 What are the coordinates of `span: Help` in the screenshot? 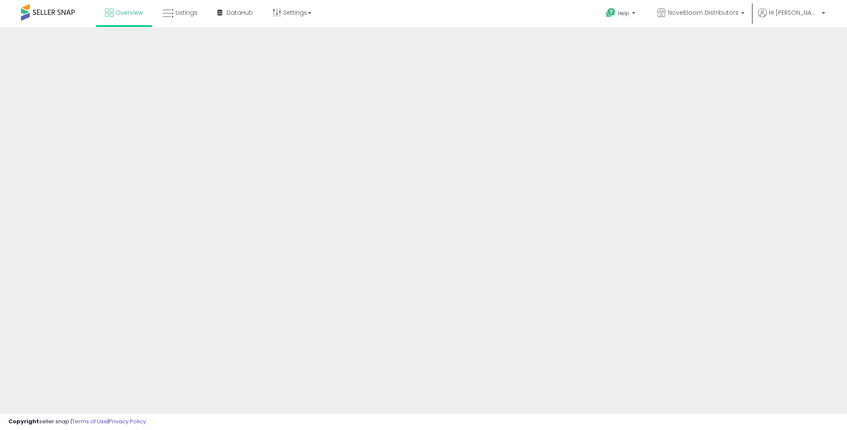 It's located at (624, 13).